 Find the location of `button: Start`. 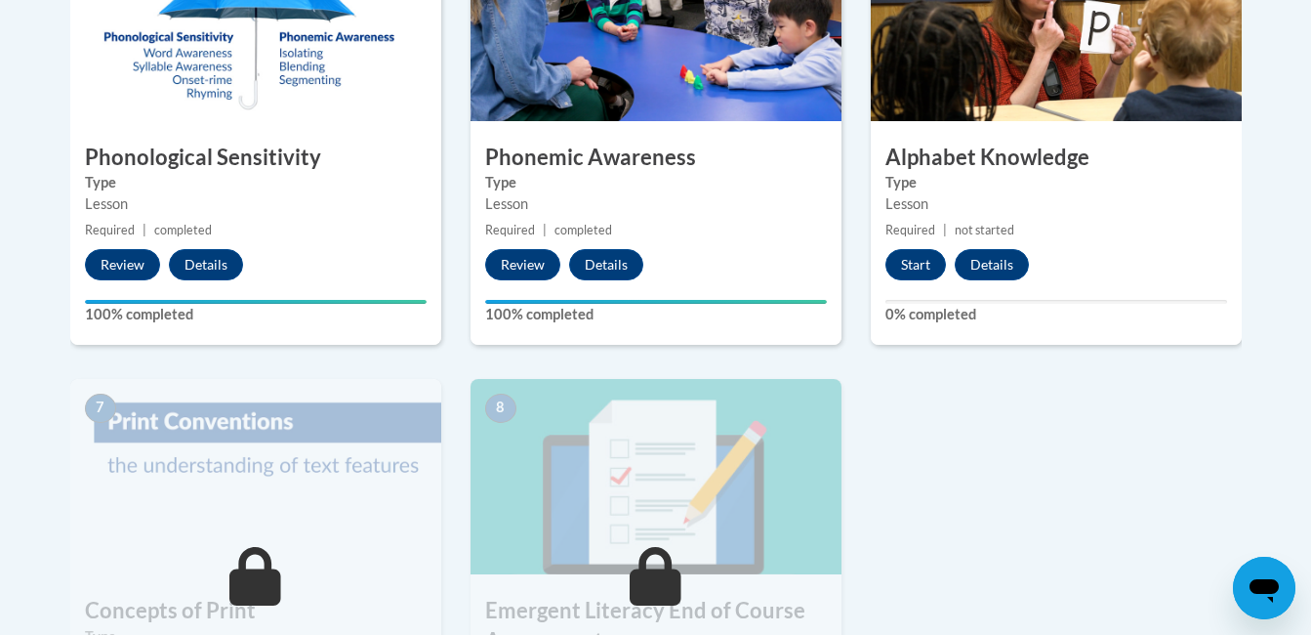

button: Start is located at coordinates (916, 265).